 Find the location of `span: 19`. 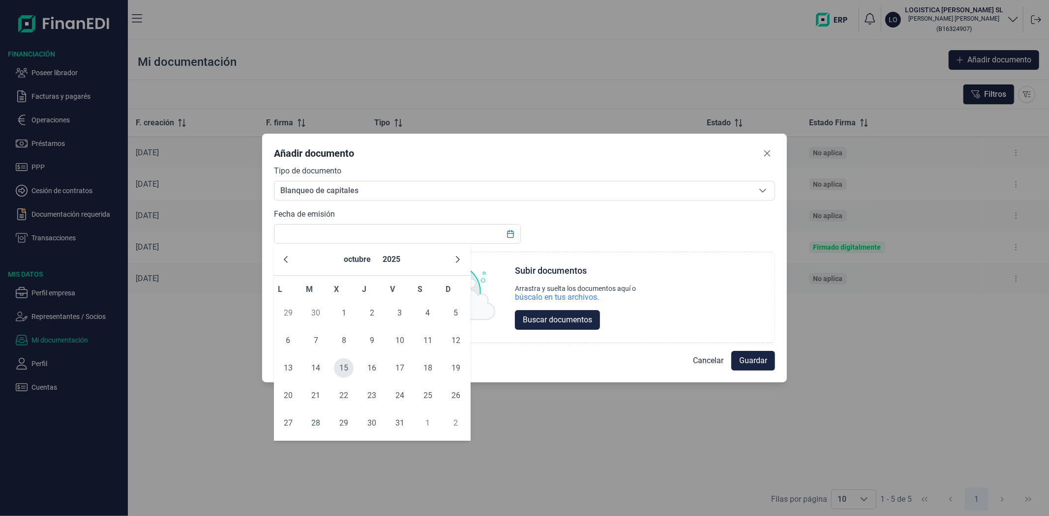

span: 19 is located at coordinates (456, 368).